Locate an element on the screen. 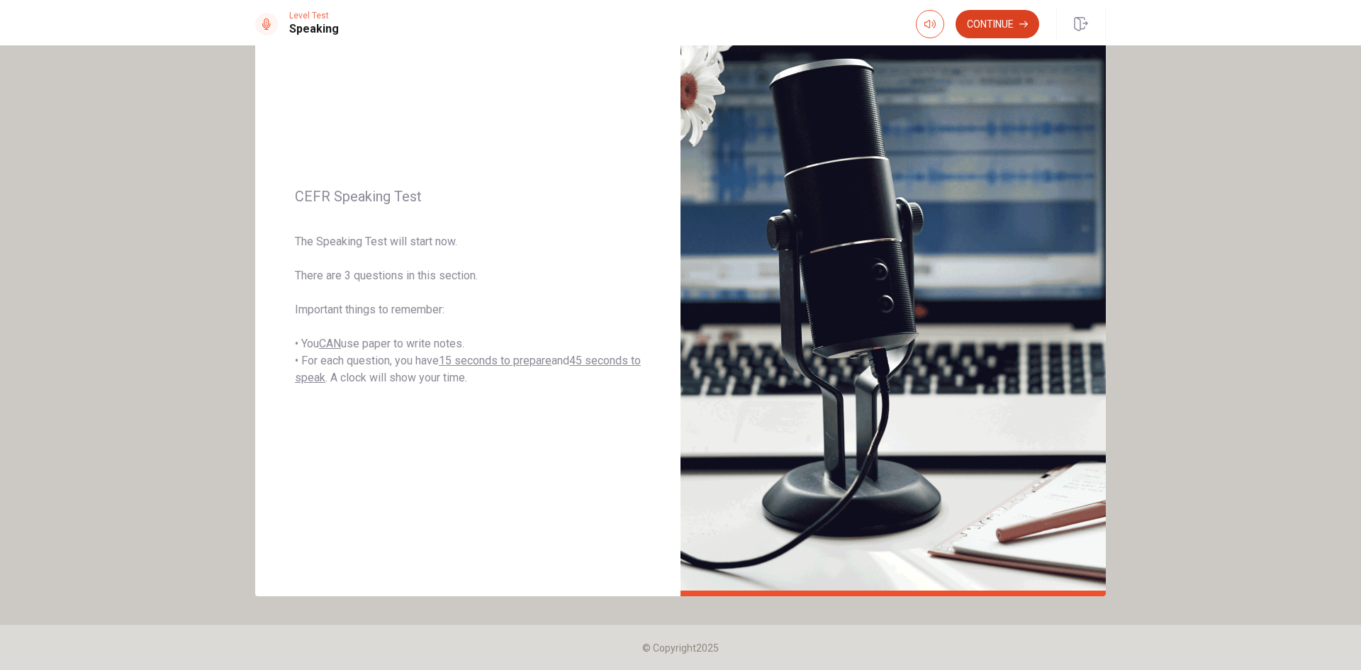  u: 15 seconds to prepare is located at coordinates (495, 360).